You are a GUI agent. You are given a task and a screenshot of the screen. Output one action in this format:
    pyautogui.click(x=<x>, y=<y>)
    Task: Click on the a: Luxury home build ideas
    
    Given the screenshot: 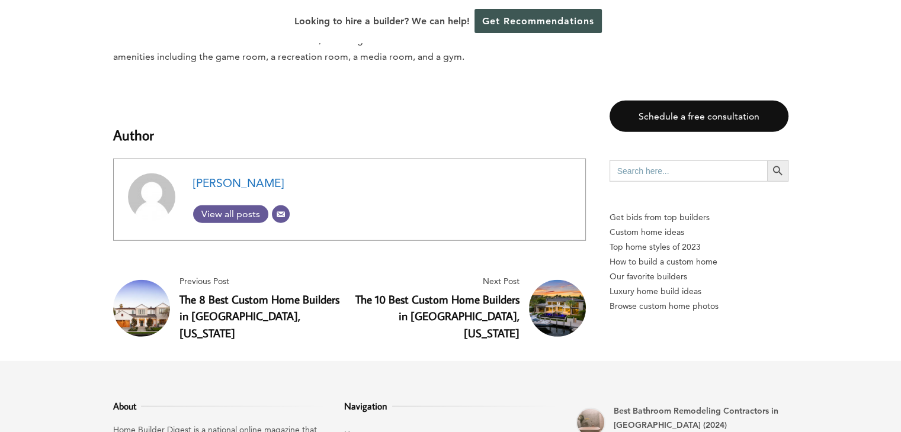 What is the action you would take?
    pyautogui.click(x=699, y=291)
    